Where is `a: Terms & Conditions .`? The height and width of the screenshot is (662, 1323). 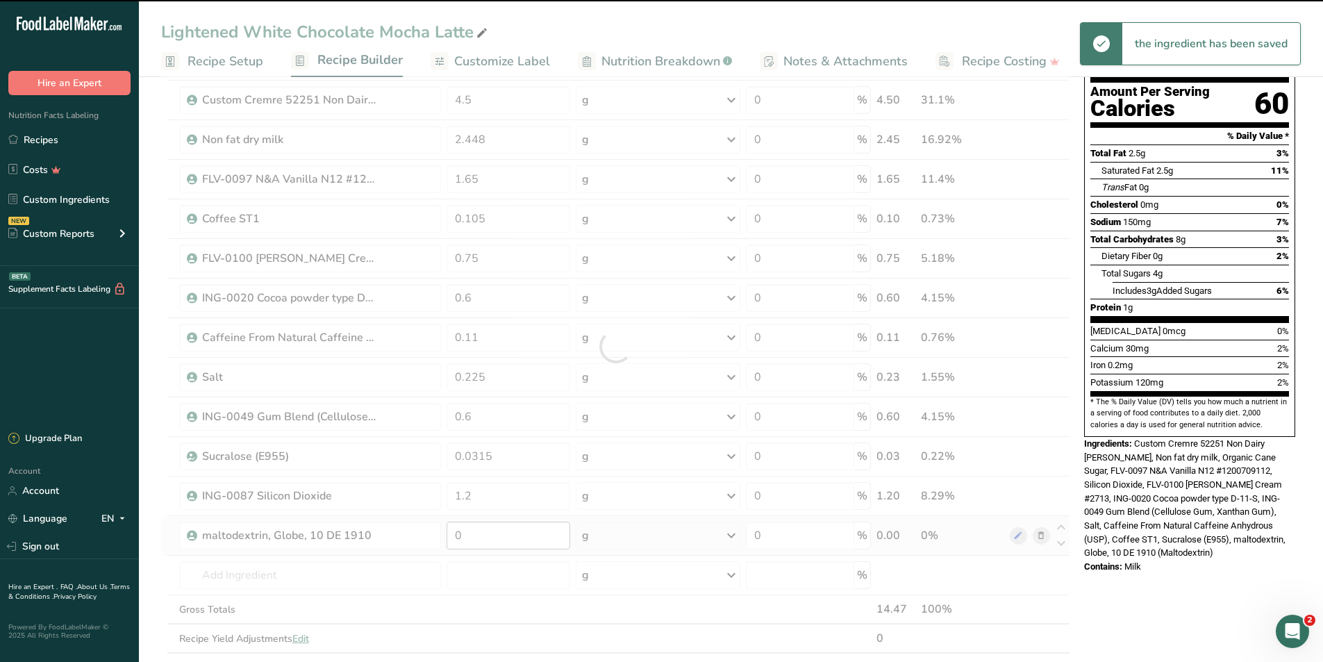
a: Terms & Conditions . is located at coordinates (69, 592).